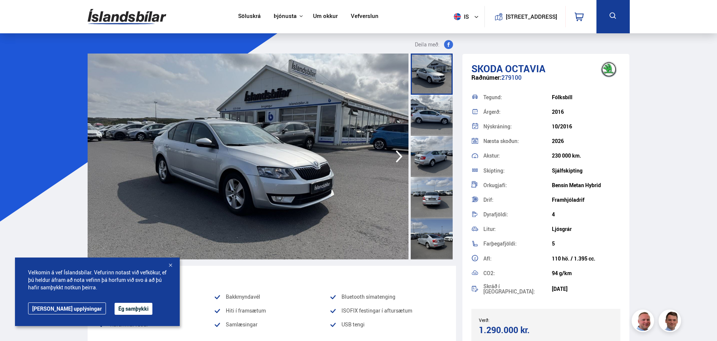  I want to click on span: Velkomin á vef Íslandsbílar. Vefurinn notast við vefkökur, ef þú heldur áfram að nota vefinn þá h..., so click(97, 280).